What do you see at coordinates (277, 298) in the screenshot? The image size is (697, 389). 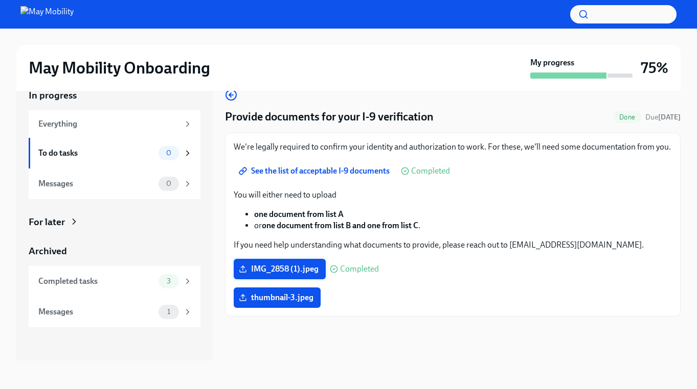 I see `label: thumbnail-3.jpeg` at bounding box center [277, 298].